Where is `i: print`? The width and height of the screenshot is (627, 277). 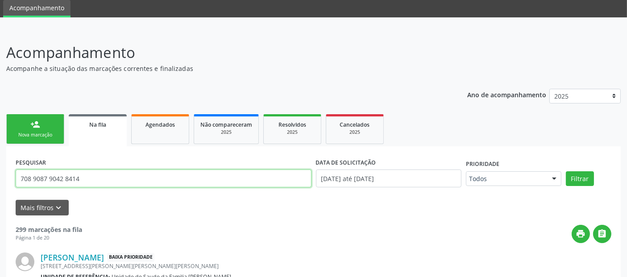
i: print is located at coordinates (581, 234).